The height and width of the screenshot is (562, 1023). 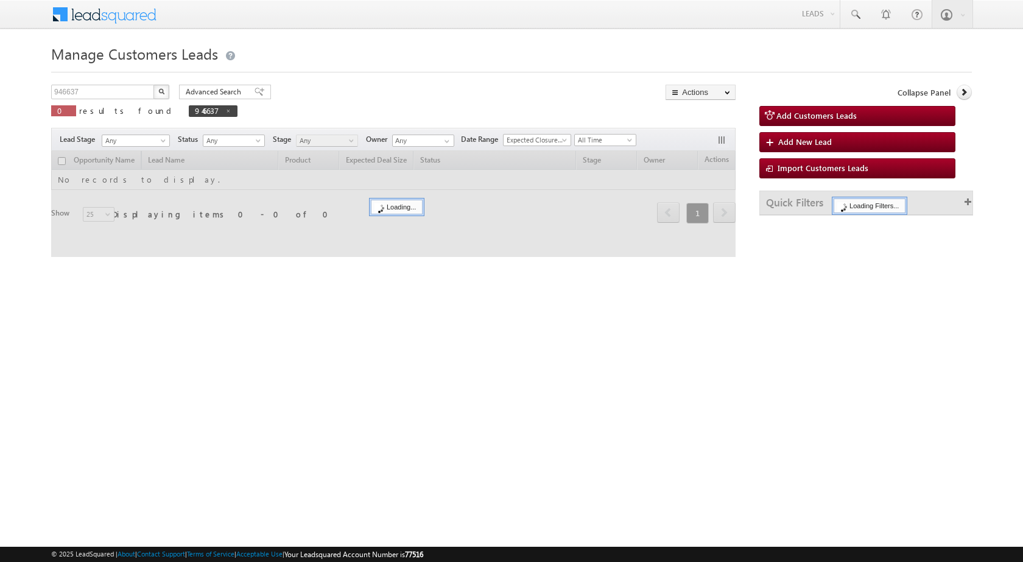 I want to click on span: Owner, so click(x=379, y=139).